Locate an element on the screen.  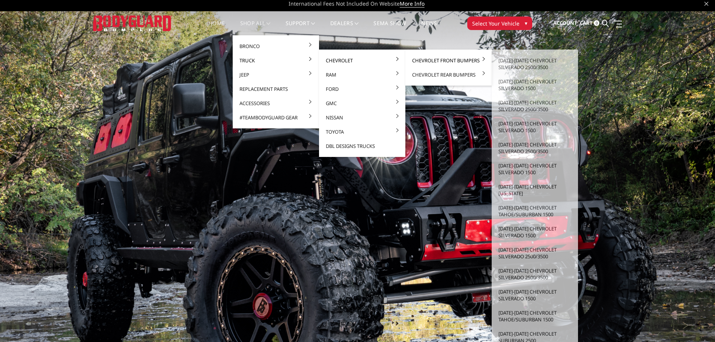
a: DBL Designs Trucks is located at coordinates (362, 146).